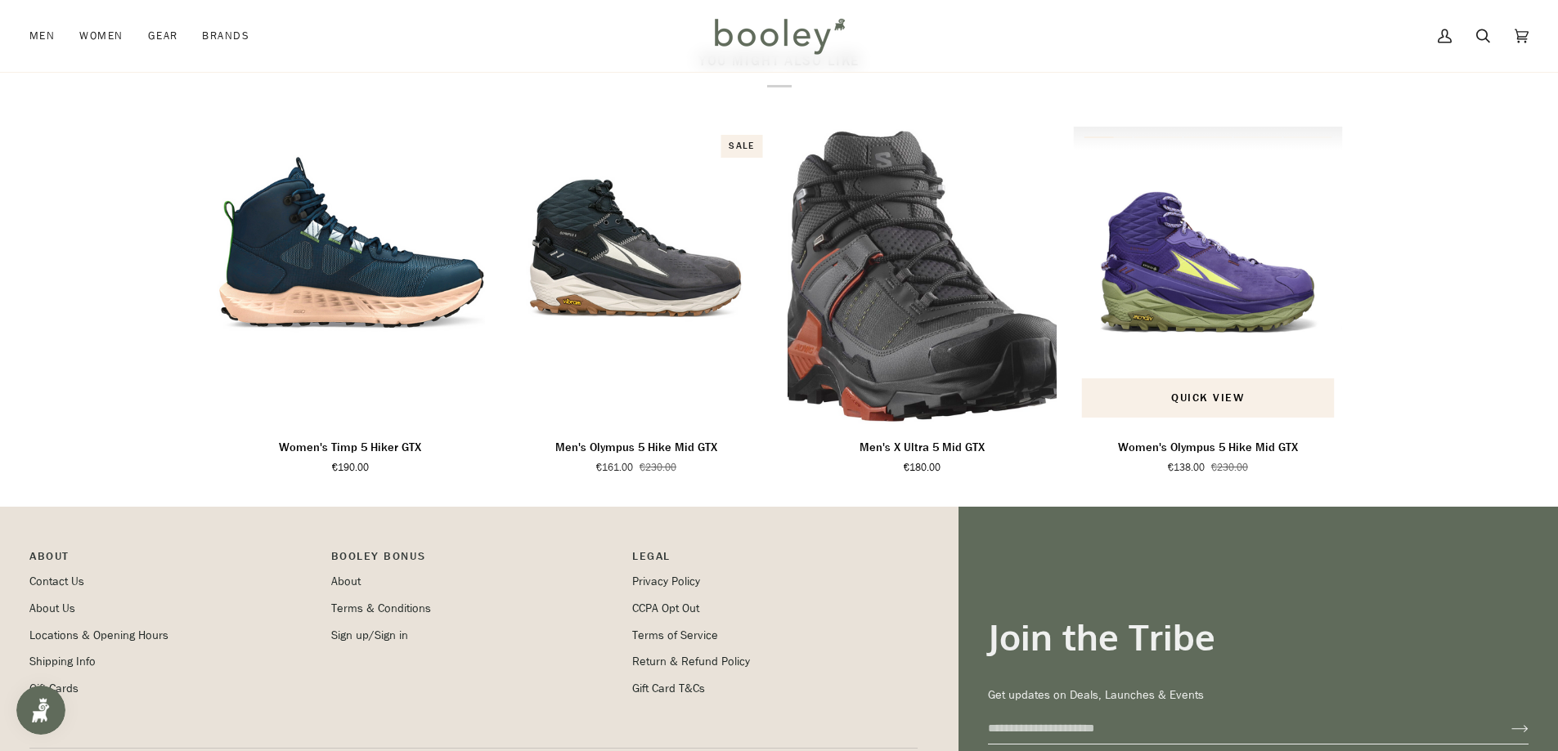 The image size is (1558, 751). I want to click on input: your-email@example.com, so click(1236, 729).